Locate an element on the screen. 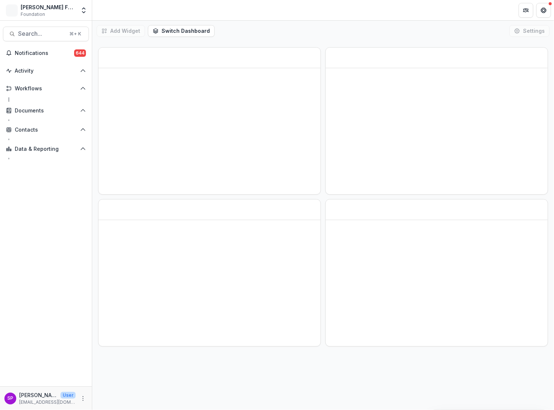  span: Contacts is located at coordinates (46, 130).